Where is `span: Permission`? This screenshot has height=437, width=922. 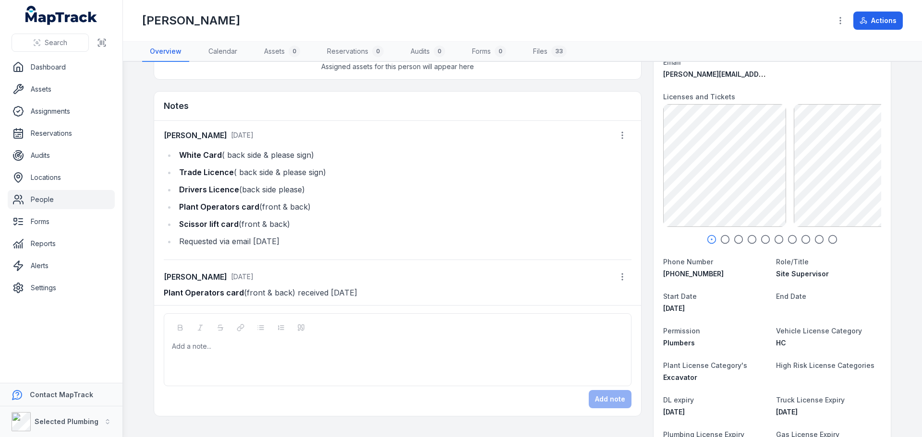 span: Permission is located at coordinates (681, 331).